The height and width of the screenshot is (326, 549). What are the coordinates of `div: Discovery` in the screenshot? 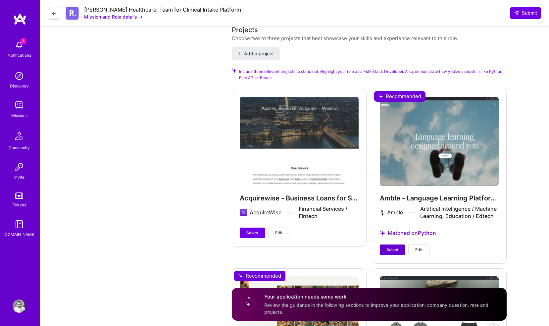 It's located at (19, 86).